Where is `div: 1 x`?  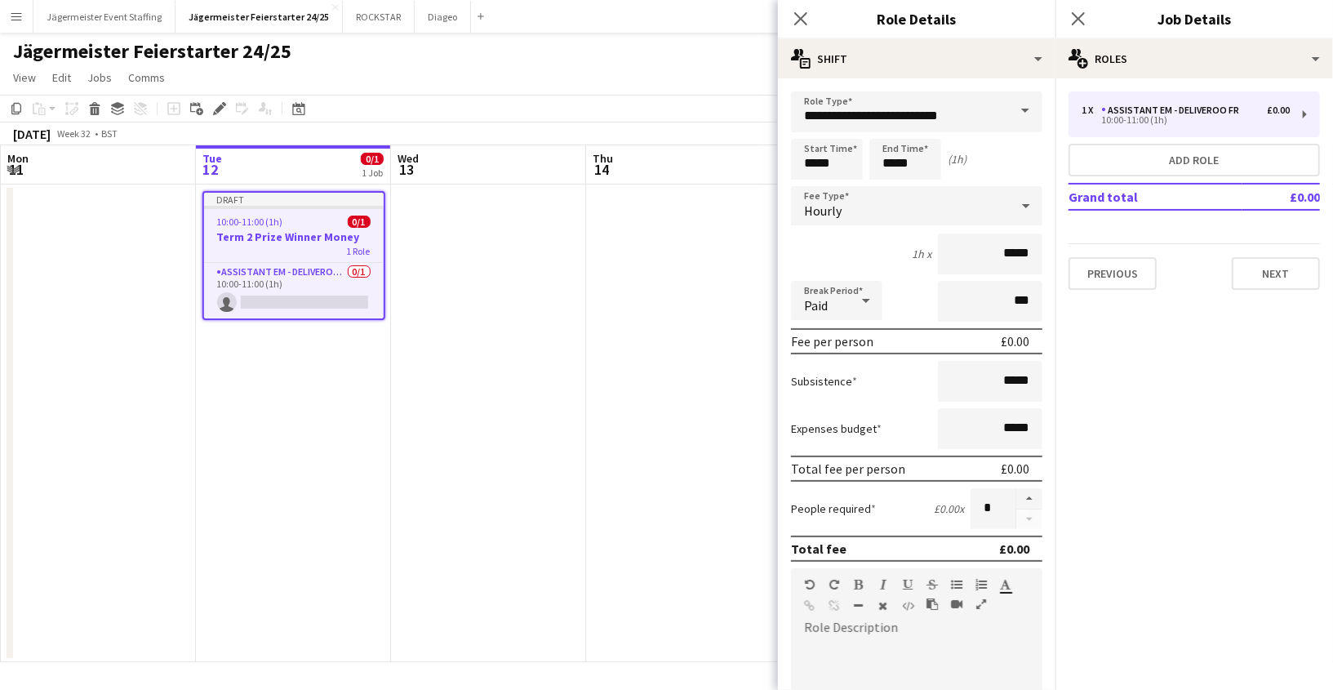 div: 1 x is located at coordinates (1091, 110).